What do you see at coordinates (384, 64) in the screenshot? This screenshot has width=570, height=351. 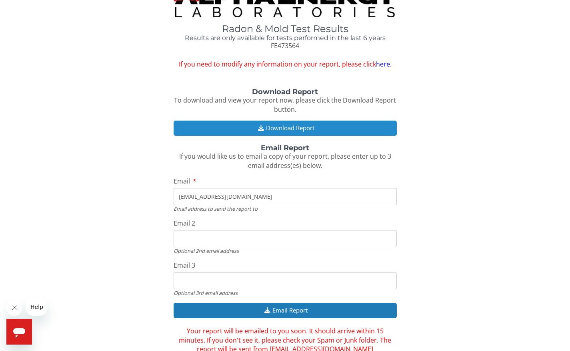 I see `a: here.` at bounding box center [384, 64].